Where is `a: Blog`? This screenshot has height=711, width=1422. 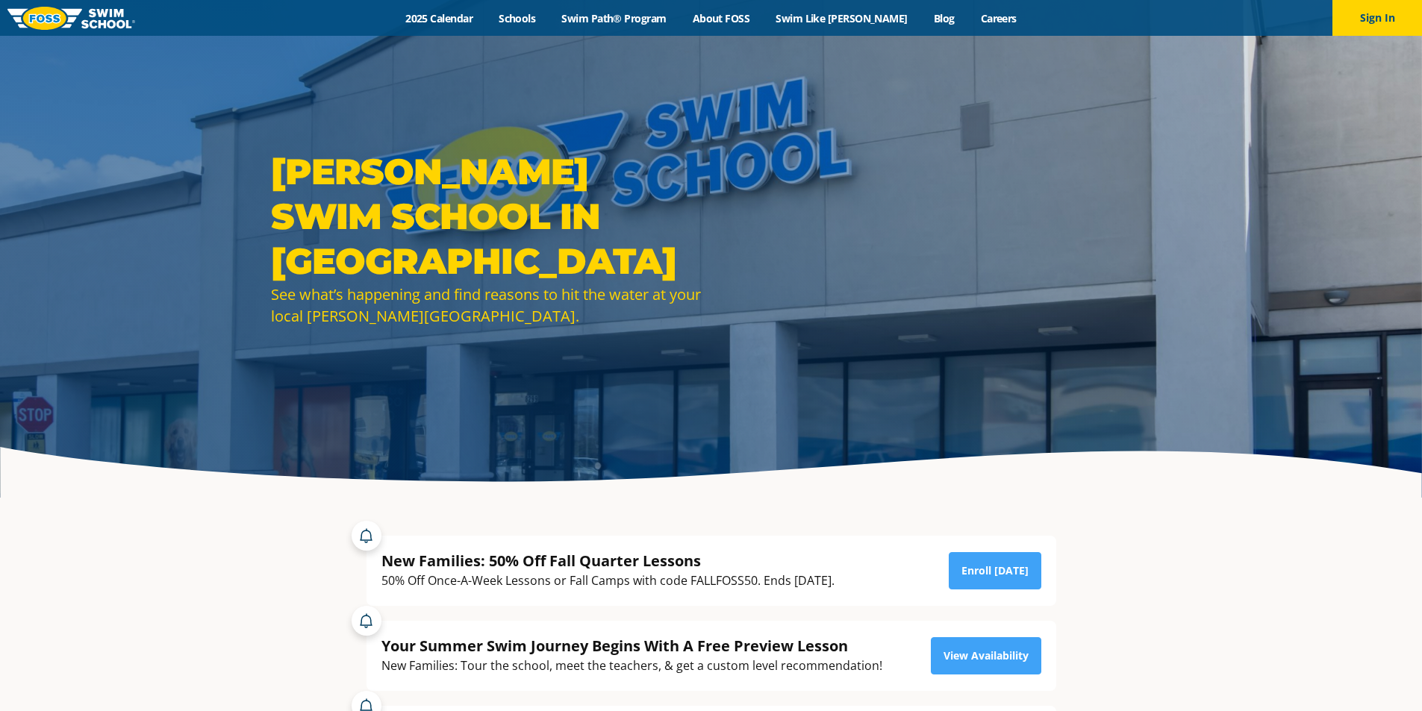 a: Blog is located at coordinates (943, 18).